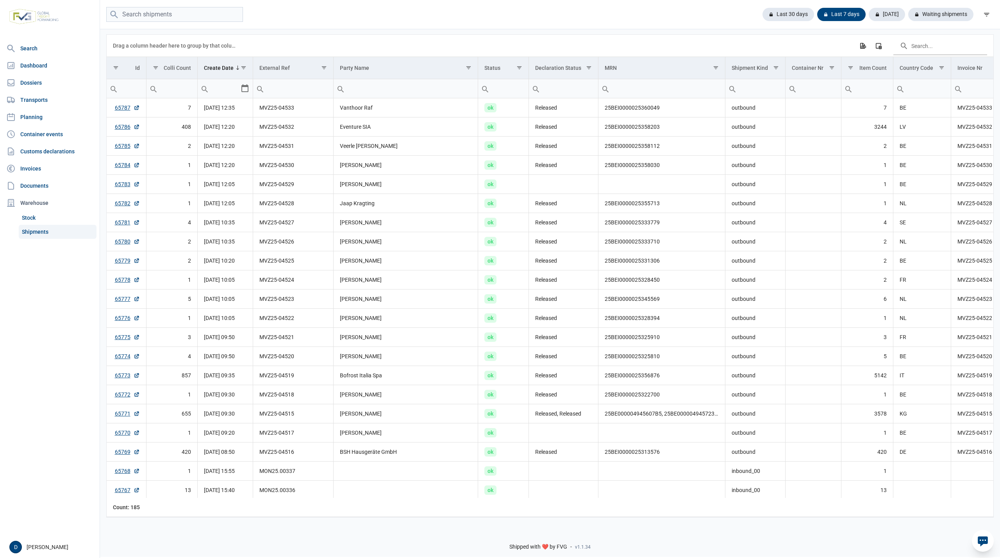  I want to click on td: IT, so click(922, 376).